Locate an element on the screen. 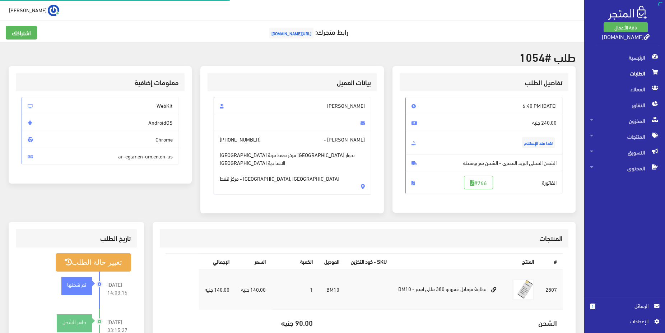  a: اشتراكك is located at coordinates (21, 33).